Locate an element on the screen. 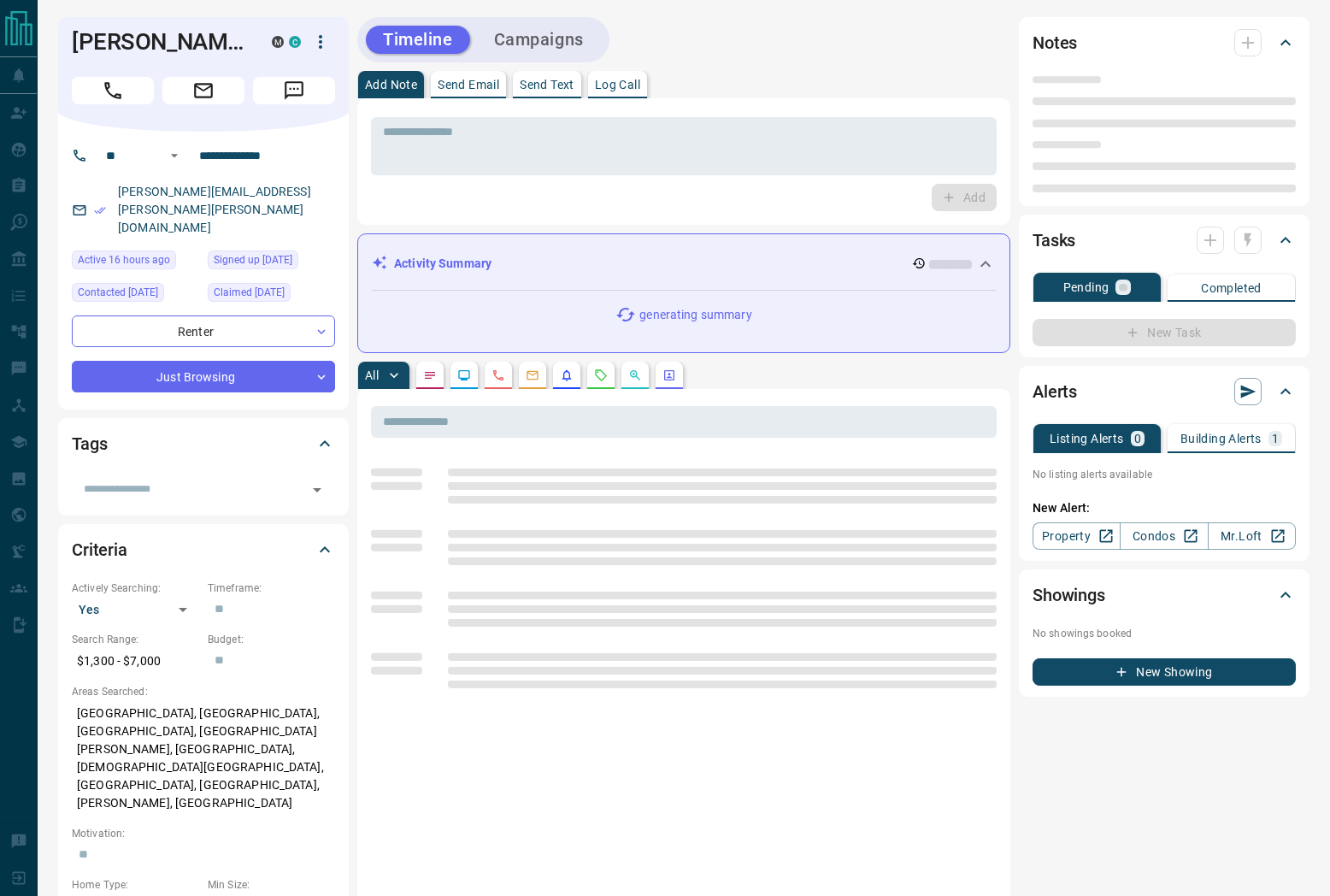 Image resolution: width=1330 pixels, height=896 pixels. p: 0 is located at coordinates (1137, 438).